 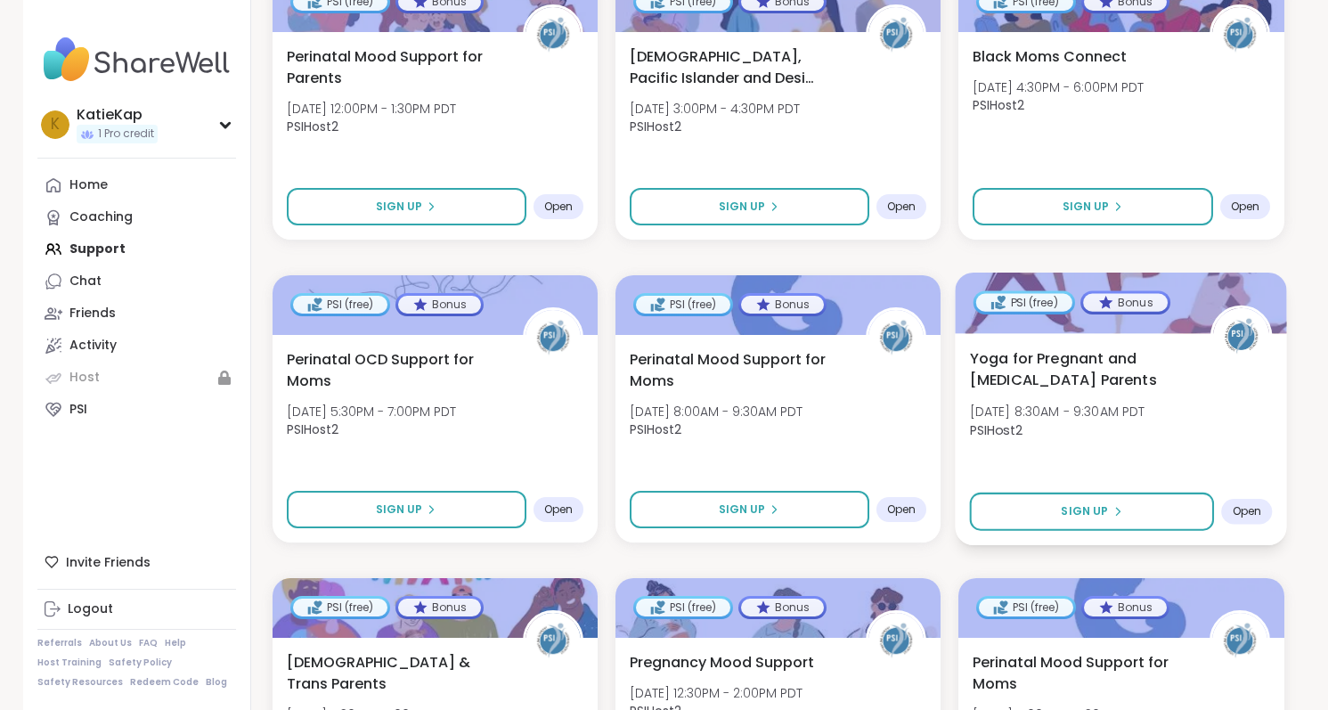 I want to click on a: Activity, so click(x=136, y=346).